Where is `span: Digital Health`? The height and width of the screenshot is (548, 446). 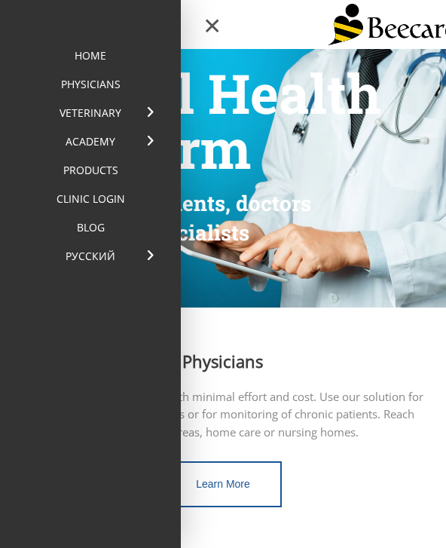
span: Digital Health is located at coordinates (202, 93).